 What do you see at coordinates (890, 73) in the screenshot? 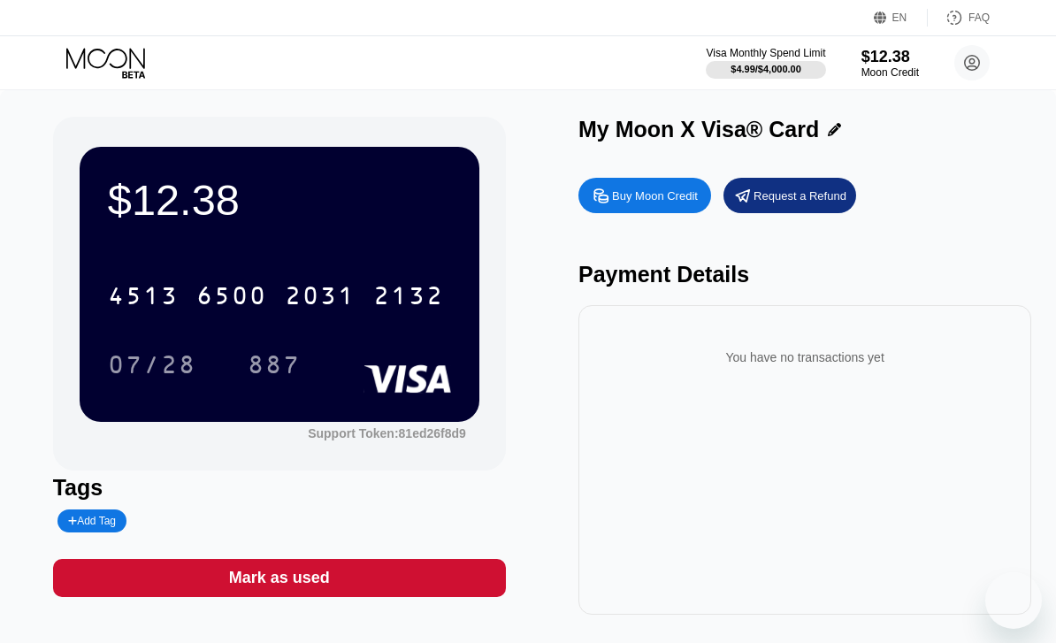
I see `div: Moon Credit` at bounding box center [890, 73].